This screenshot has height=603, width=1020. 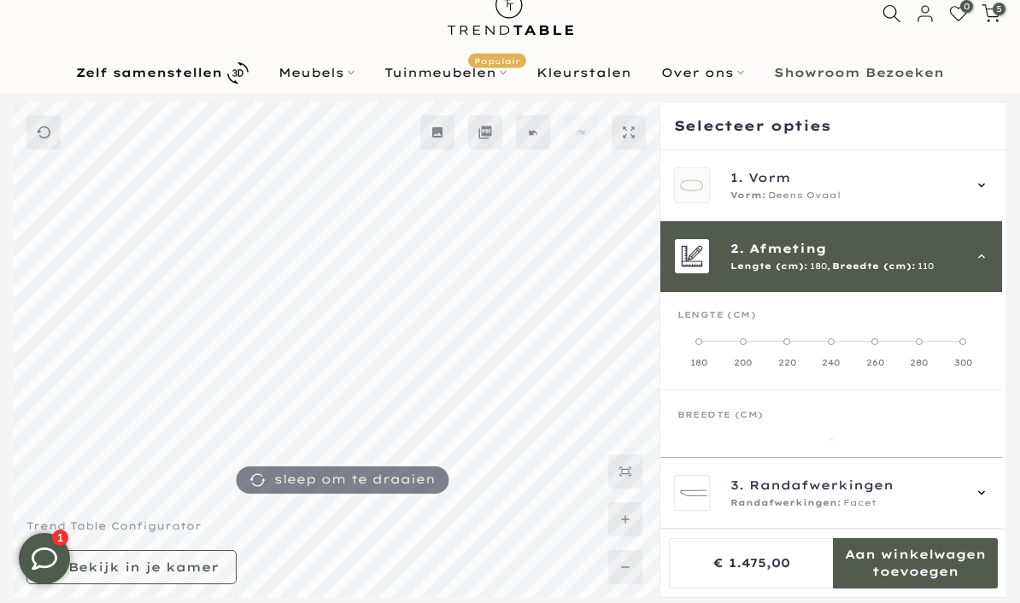 I want to click on a: 5, so click(x=991, y=14).